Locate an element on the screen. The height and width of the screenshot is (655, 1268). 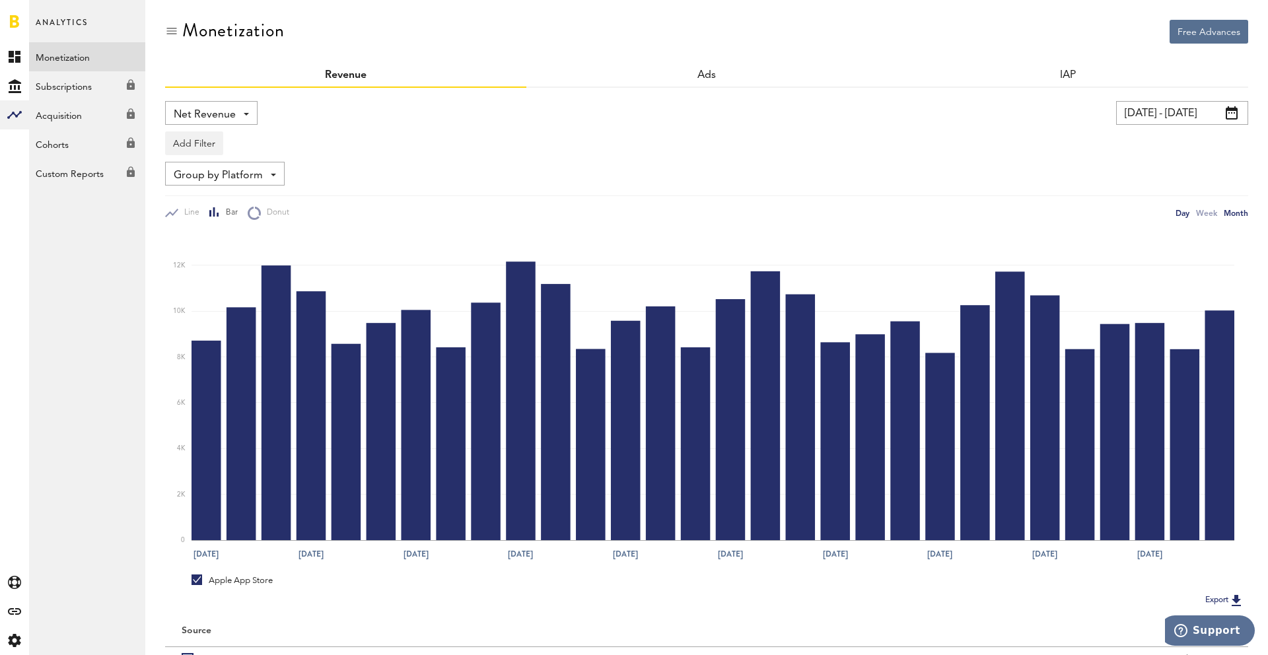
span: Line is located at coordinates (189, 213).